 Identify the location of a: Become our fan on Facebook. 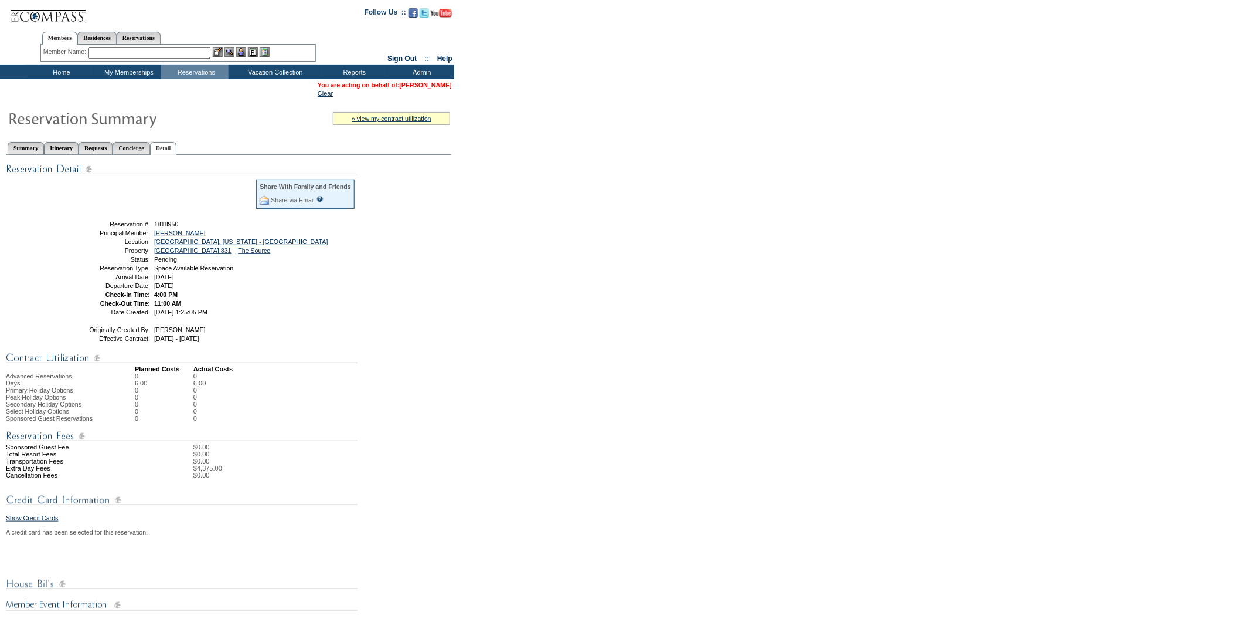
(413, 15).